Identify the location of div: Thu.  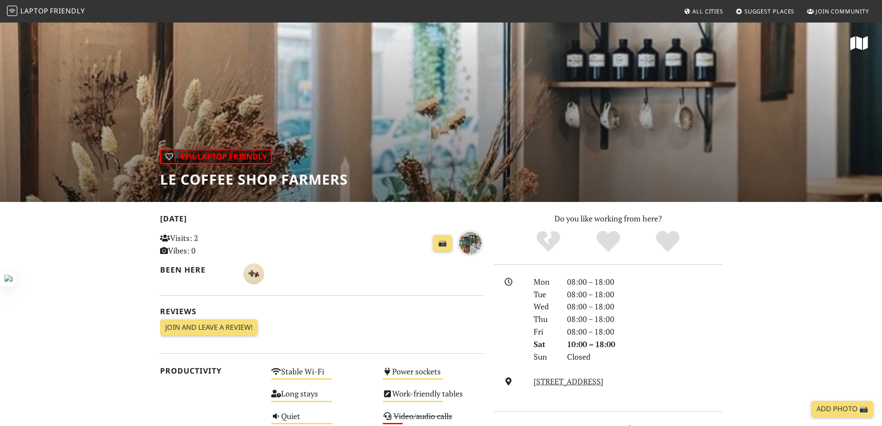
(545, 319).